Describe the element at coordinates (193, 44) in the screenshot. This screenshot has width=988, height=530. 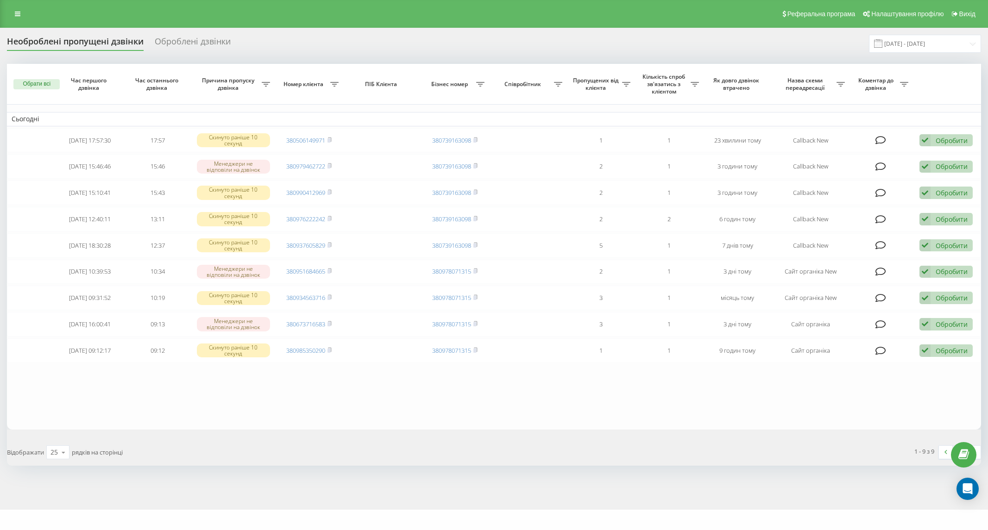
I see `div: Оброблені дзвінки` at that location.